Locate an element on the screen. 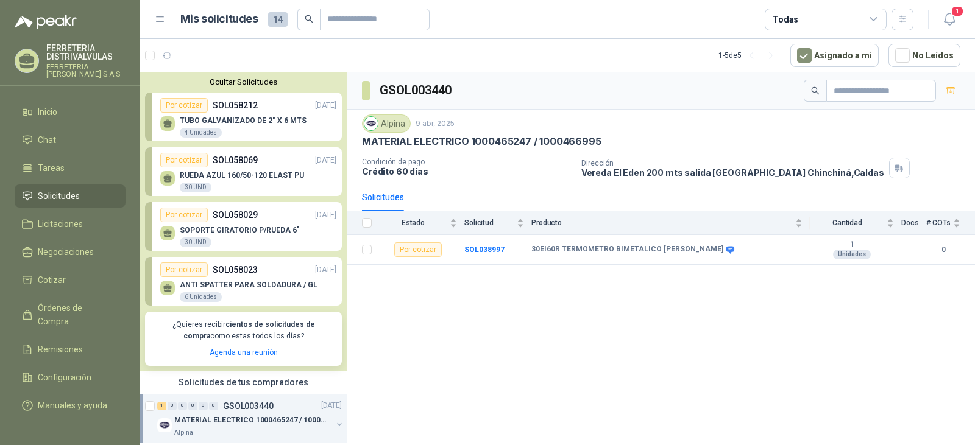 This screenshot has height=445, width=975. span: Manuales y ayuda is located at coordinates (73, 406).